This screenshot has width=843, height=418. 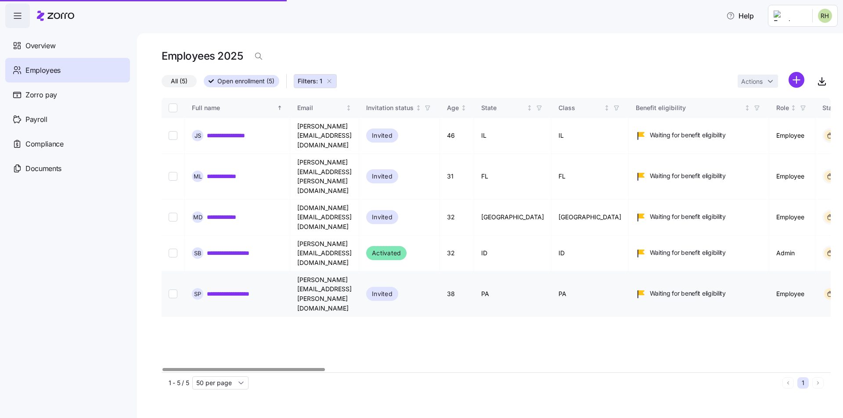 What do you see at coordinates (310, 81) in the screenshot?
I see `span: Filters: 1` at bounding box center [310, 81].